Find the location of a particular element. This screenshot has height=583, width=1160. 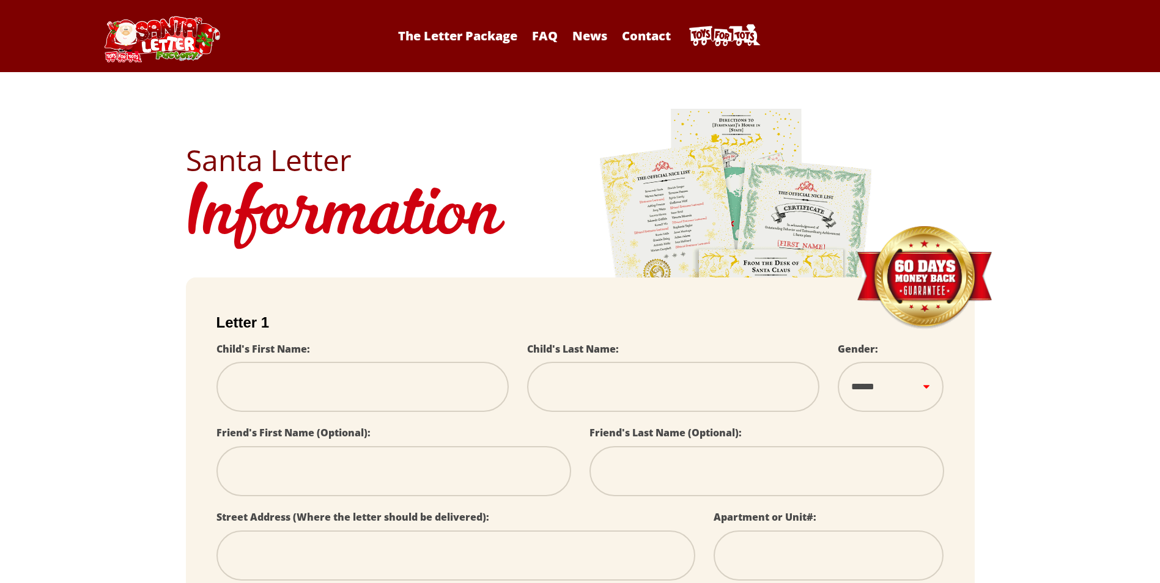

label: Child's First Name: is located at coordinates (263, 349).